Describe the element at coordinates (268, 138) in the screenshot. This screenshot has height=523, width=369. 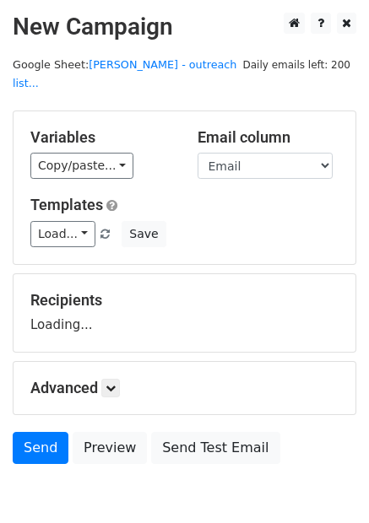
I see `h5: Email column` at that location.